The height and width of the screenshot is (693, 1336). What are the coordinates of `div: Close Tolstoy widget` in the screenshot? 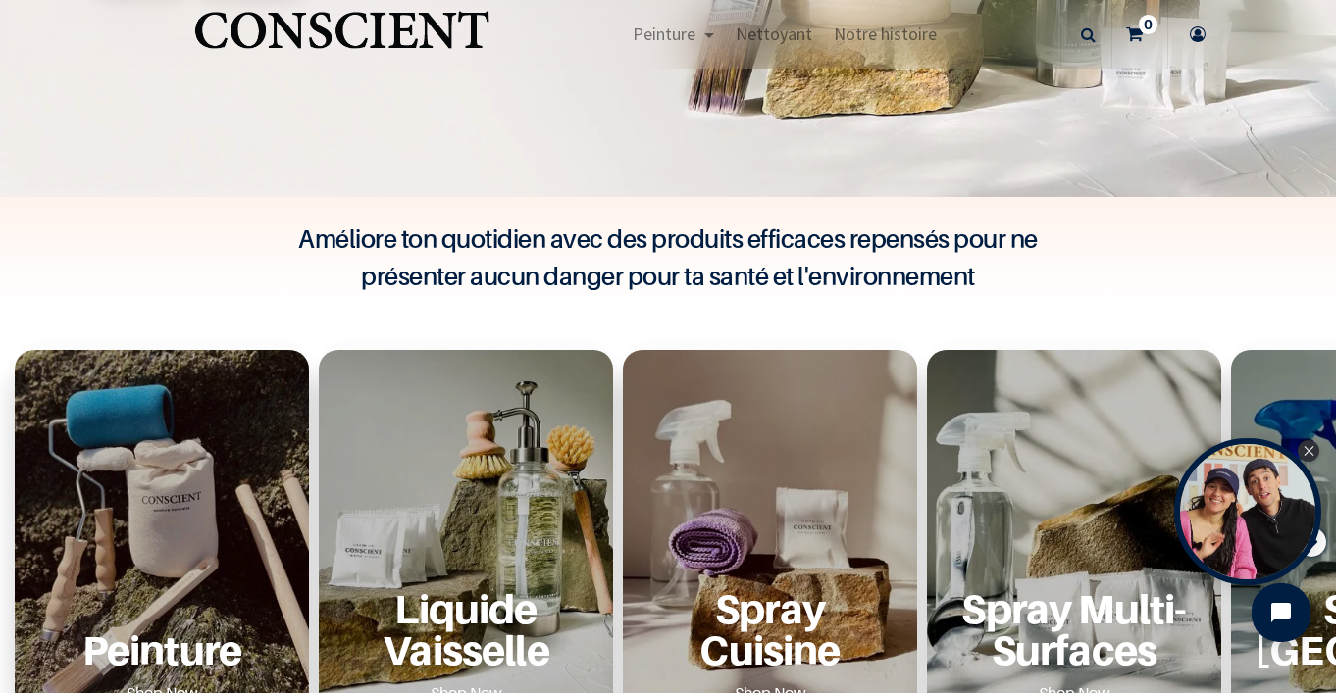 It's located at (1308, 451).